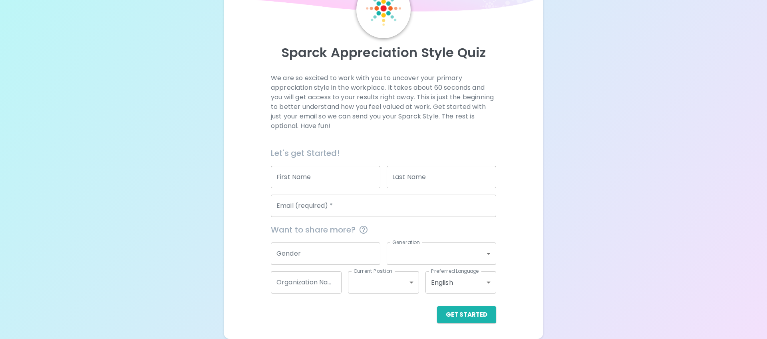 The height and width of the screenshot is (339, 767). I want to click on svg: This information is completely confidential and only used for aggregated appreciation studies at ..., so click(363, 230).